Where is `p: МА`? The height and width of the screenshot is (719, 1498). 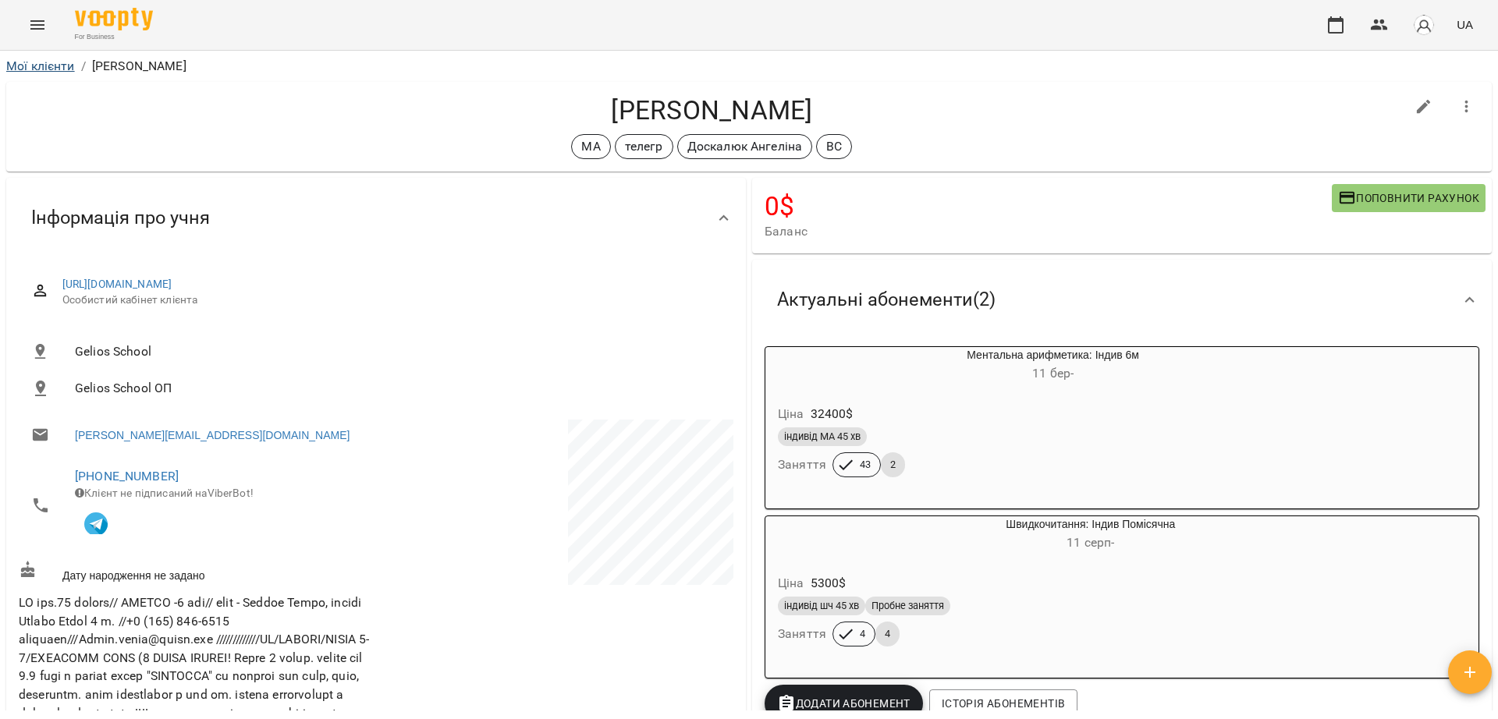 p: МА is located at coordinates (591, 147).